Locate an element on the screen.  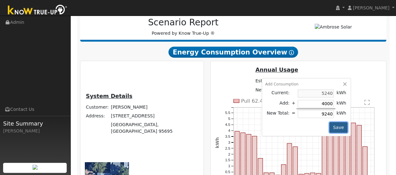
text: 4 is located at coordinates (229, 131).